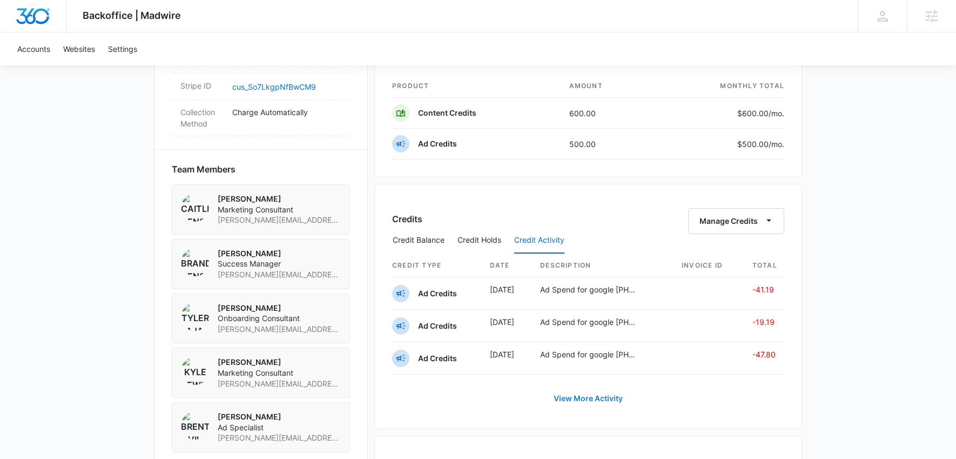 This screenshot has width=956, height=459. I want to click on th: Description, so click(602, 265).